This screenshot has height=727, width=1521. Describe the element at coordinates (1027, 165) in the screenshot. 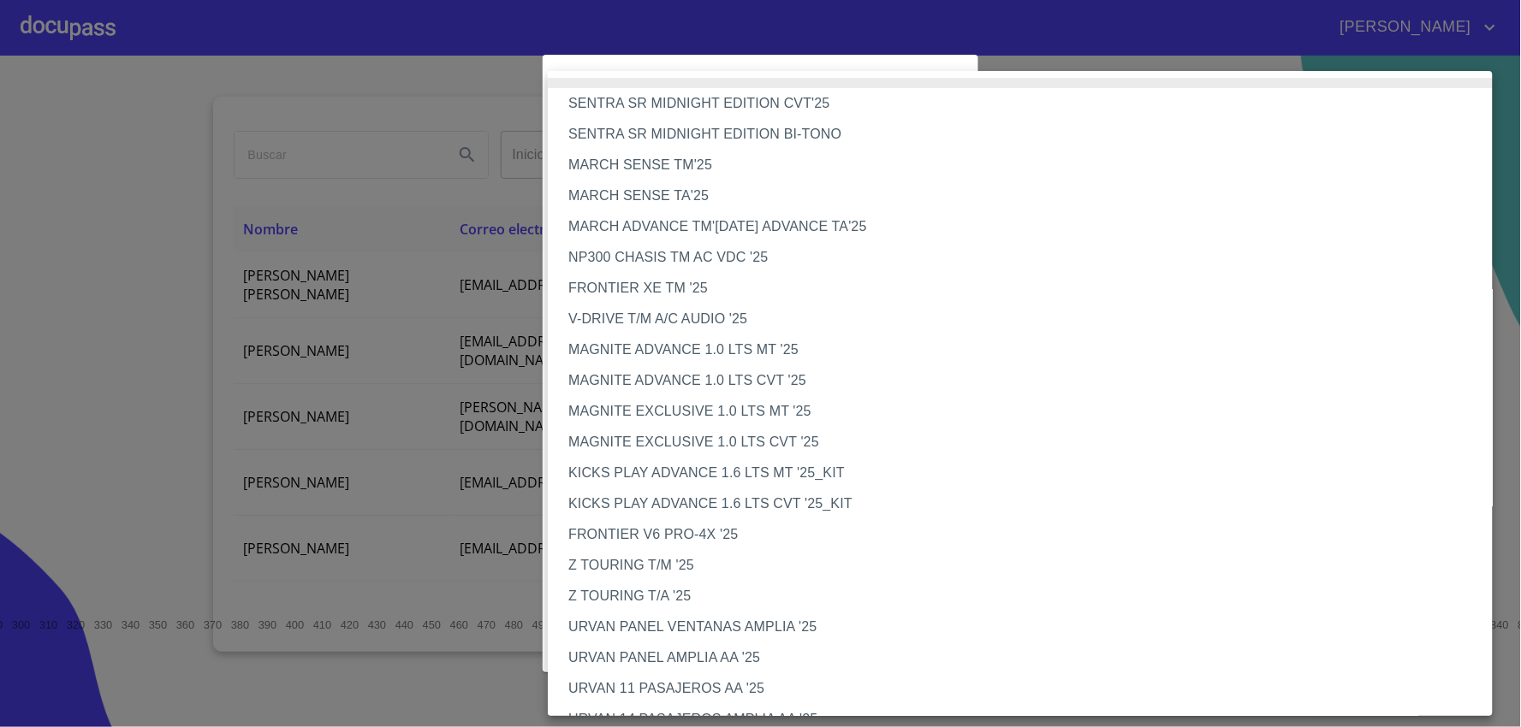

I see `li: MARCH SENSE TM'25` at that location.